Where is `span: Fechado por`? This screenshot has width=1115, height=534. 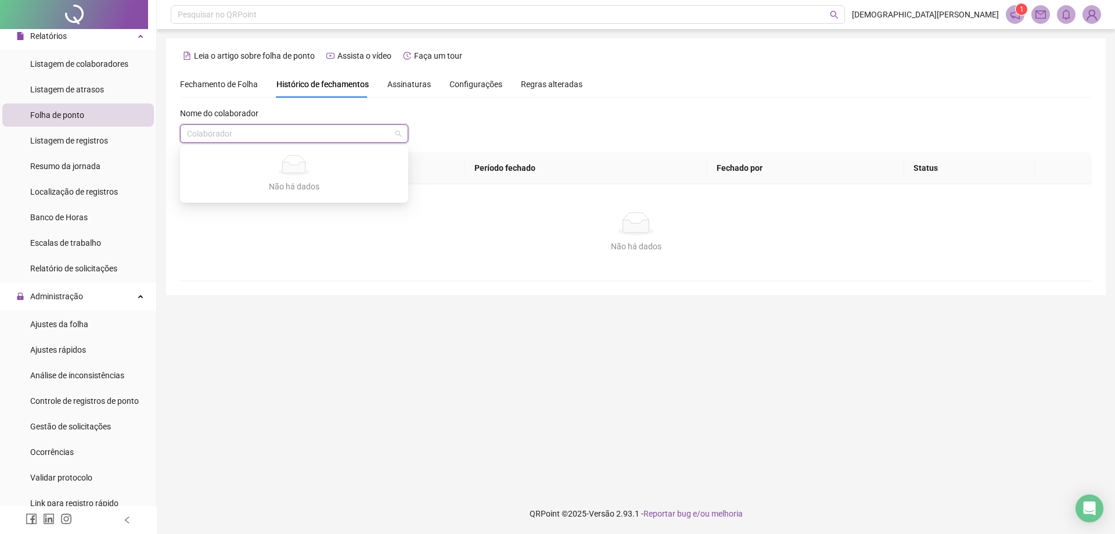
span: Fechado por is located at coordinates (739, 168).